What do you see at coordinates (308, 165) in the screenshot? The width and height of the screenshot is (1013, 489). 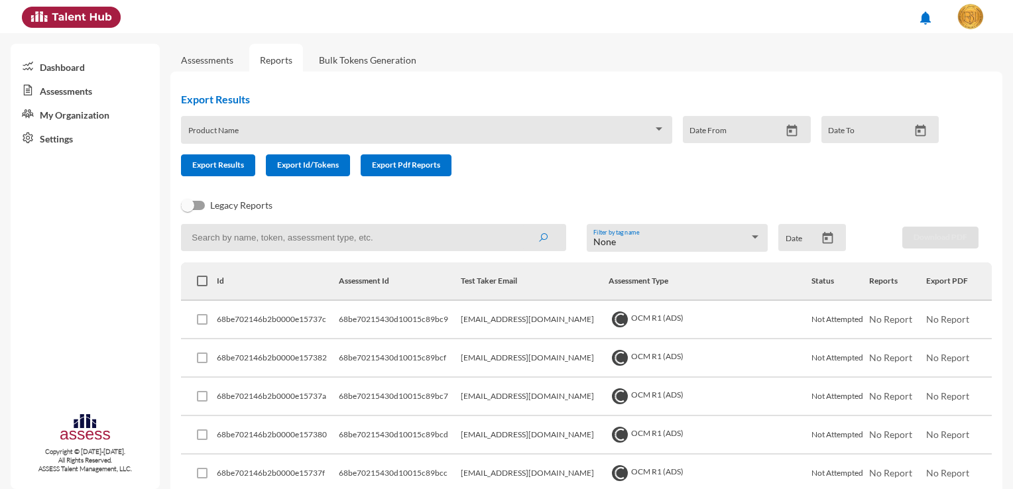 I see `button: Export Id/Tokens` at bounding box center [308, 165].